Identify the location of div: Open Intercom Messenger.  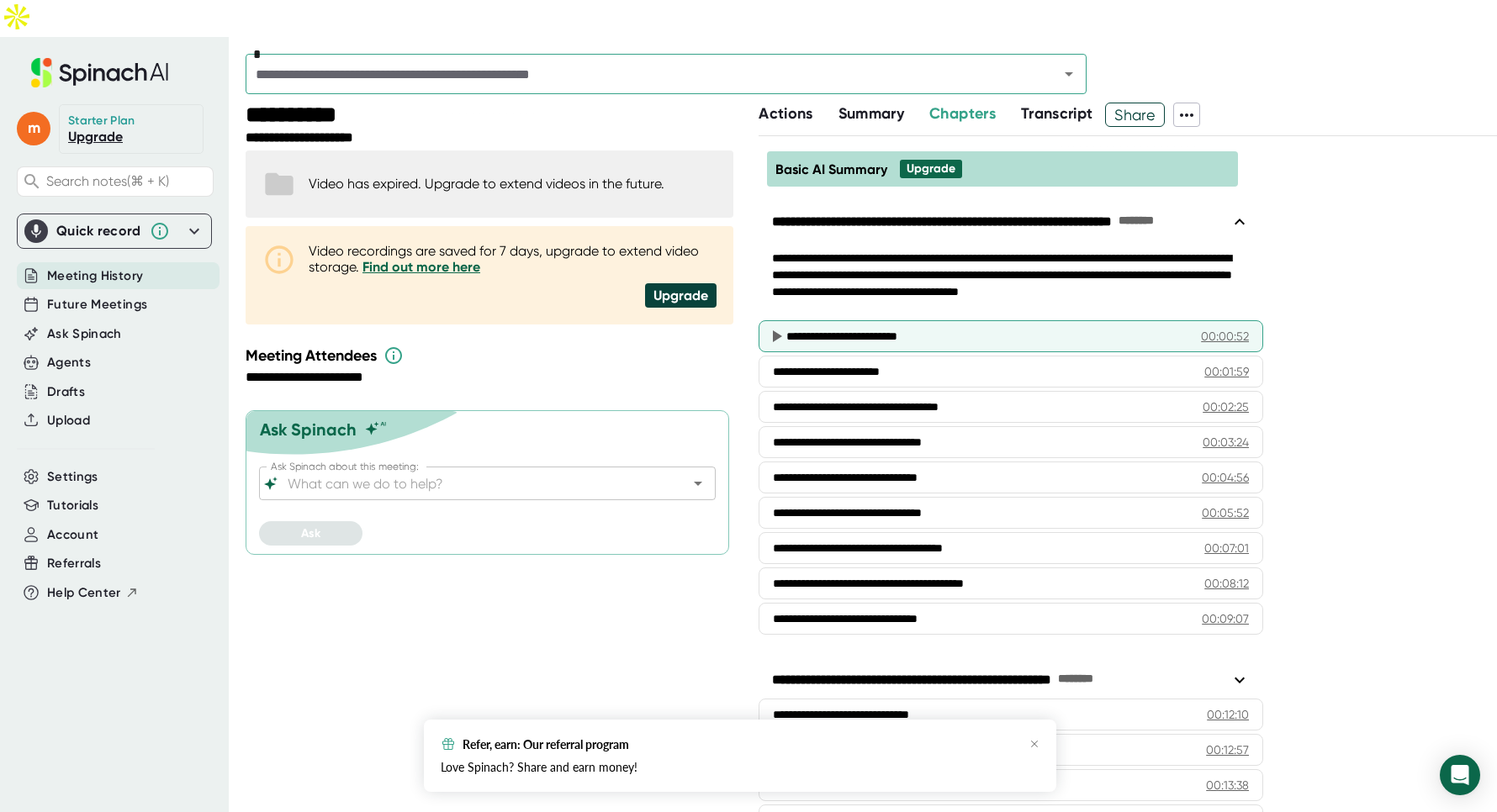
(1459, 775).